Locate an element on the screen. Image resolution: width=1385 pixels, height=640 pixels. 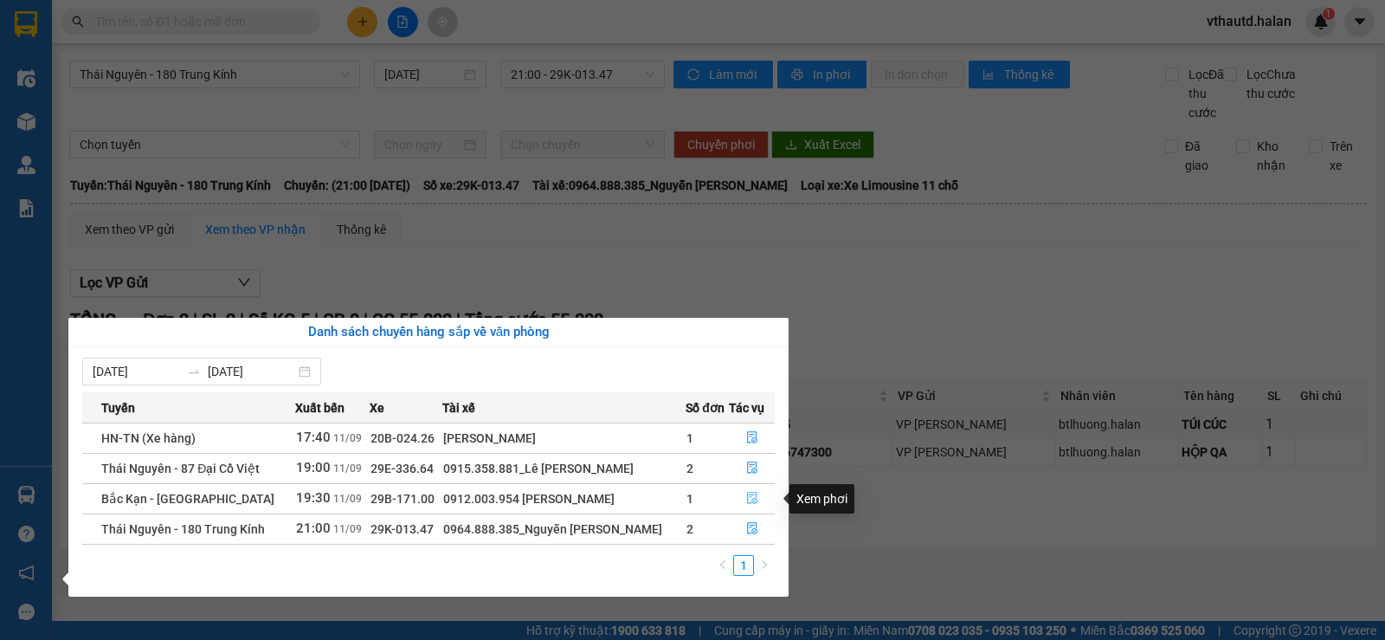
input: Từ ngày is located at coordinates (136, 371).